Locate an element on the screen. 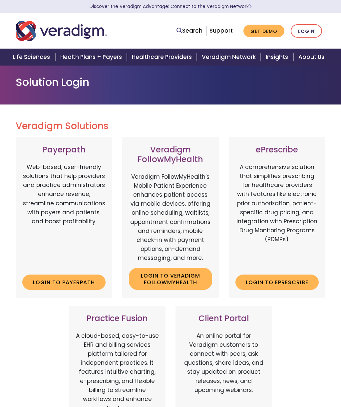 The height and width of the screenshot is (407, 341). a: Login to Payerpath is located at coordinates (64, 282).